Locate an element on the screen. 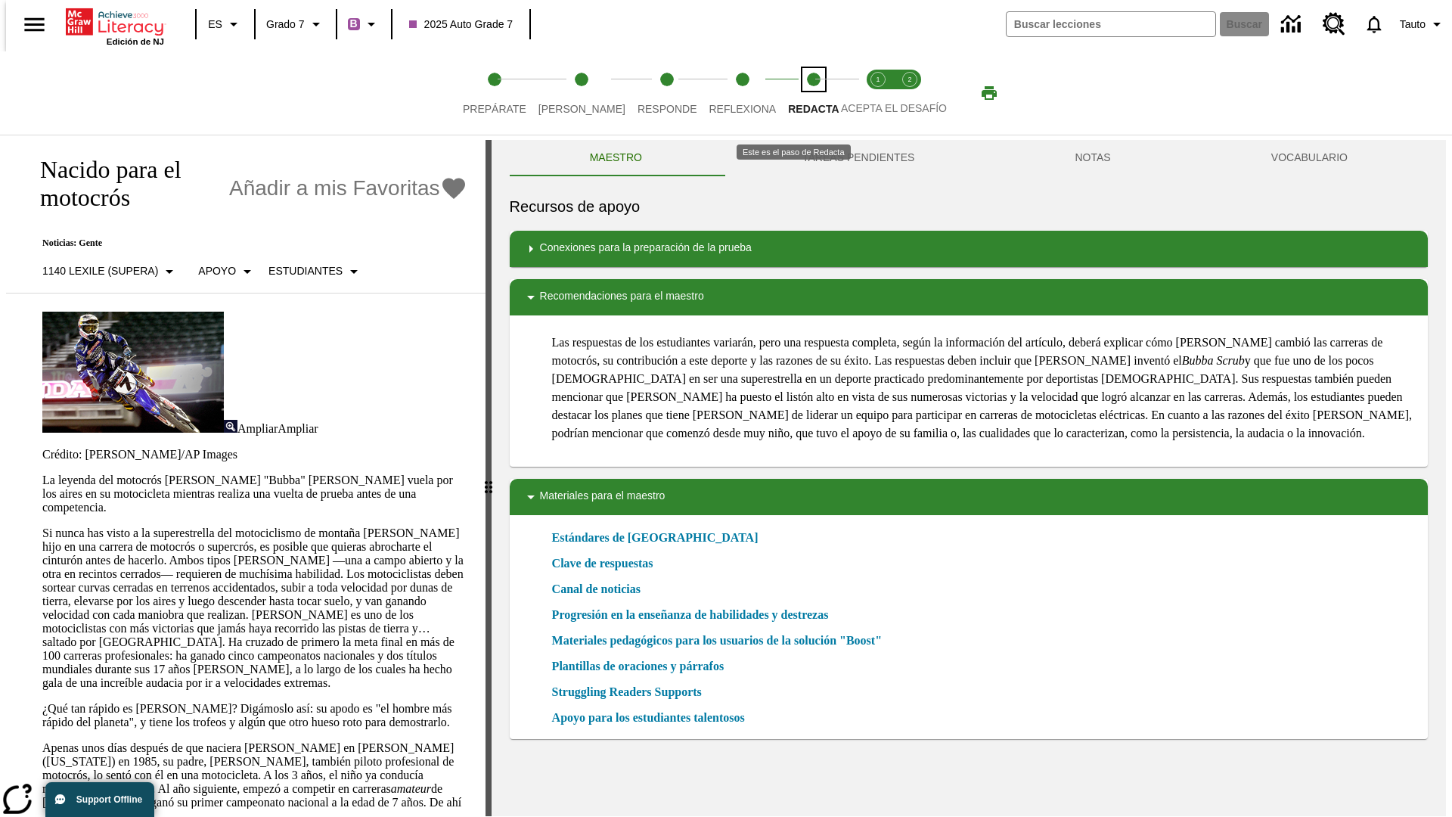 The height and width of the screenshot is (817, 1452). div: Conexiones para la preparación de la prueba is located at coordinates (969, 249).